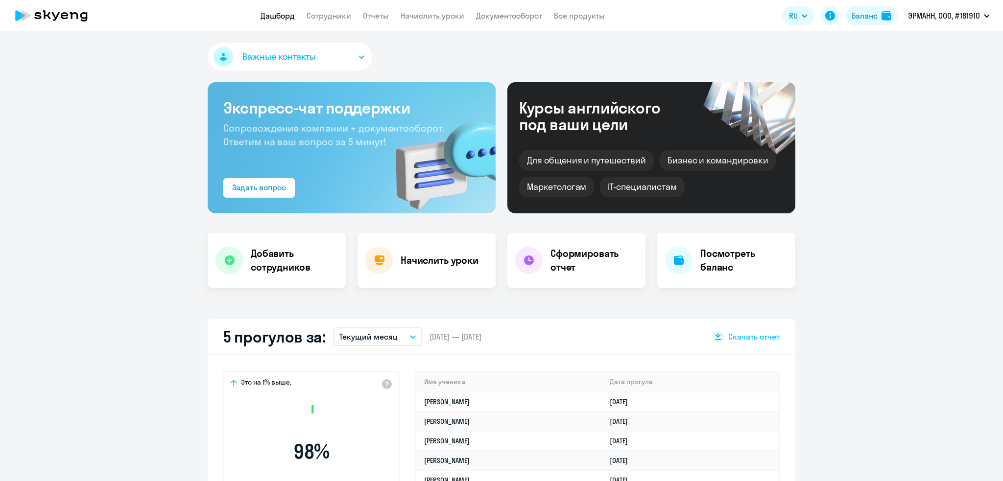 Image resolution: width=1003 pixels, height=481 pixels. Describe the element at coordinates (352, 108) in the screenshot. I see `h3: Экспресс-чат поддержки` at that location.